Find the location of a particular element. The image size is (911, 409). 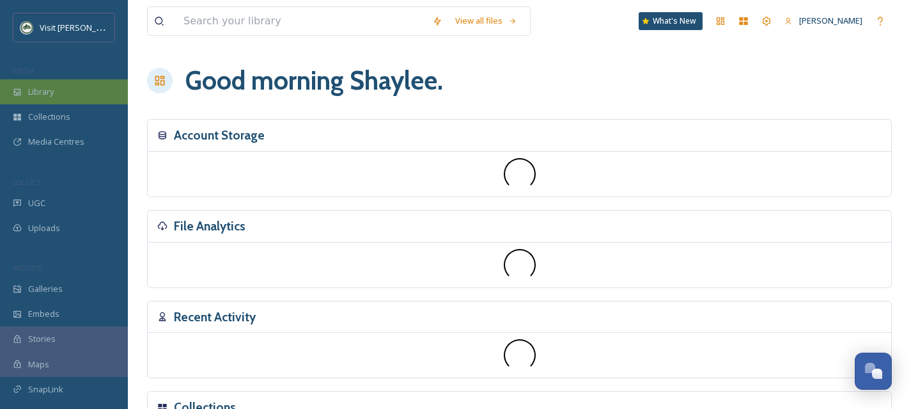

input: Search your library is located at coordinates (301, 21).